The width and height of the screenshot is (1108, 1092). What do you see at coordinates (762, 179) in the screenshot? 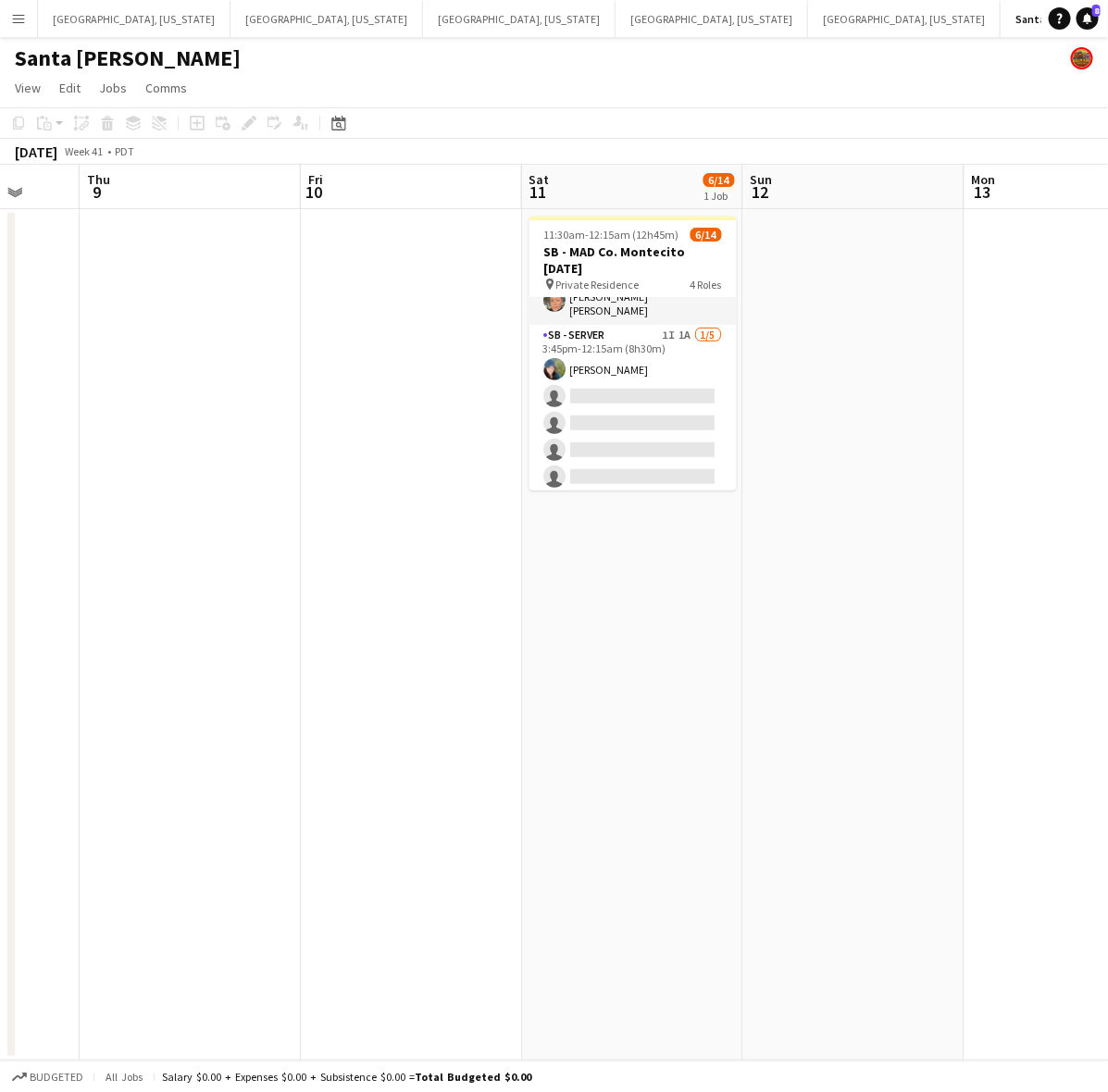
I see `span: Sun` at bounding box center [762, 179].